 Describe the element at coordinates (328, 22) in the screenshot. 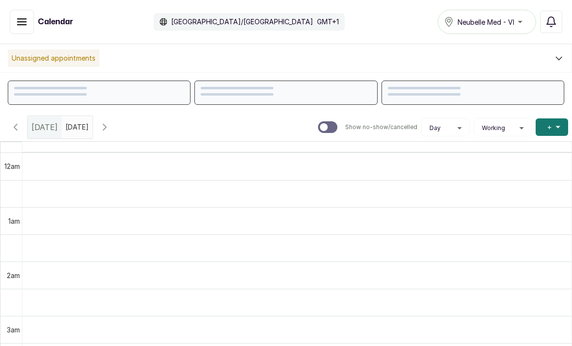

I see `p: GMT+1` at that location.